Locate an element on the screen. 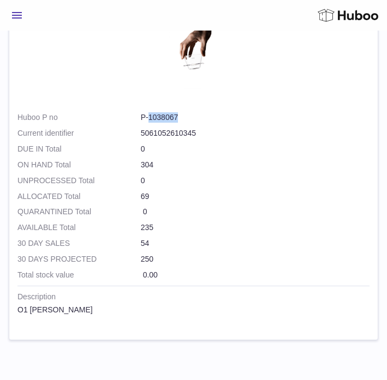  td: 250 is located at coordinates (193, 262).